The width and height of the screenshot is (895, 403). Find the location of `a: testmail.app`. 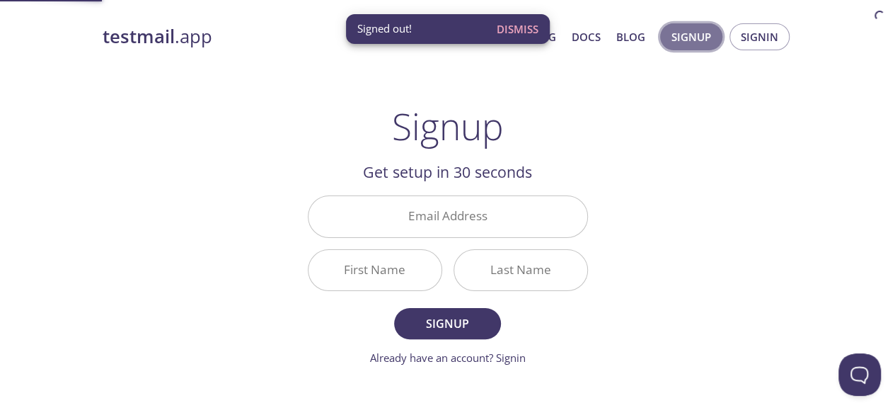

a: testmail.app is located at coordinates (269, 37).